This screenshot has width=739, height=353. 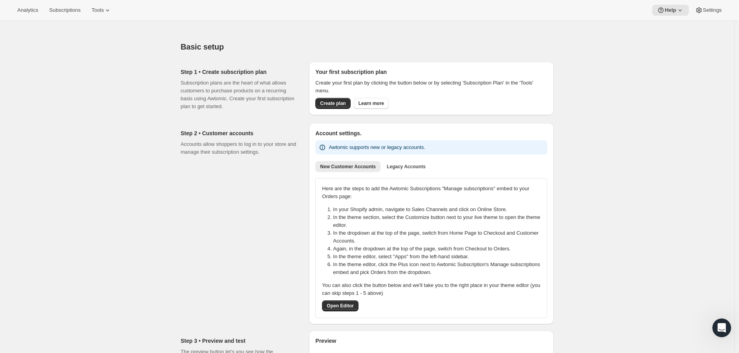 What do you see at coordinates (332, 103) in the screenshot?
I see `button: Create plan` at bounding box center [332, 103].